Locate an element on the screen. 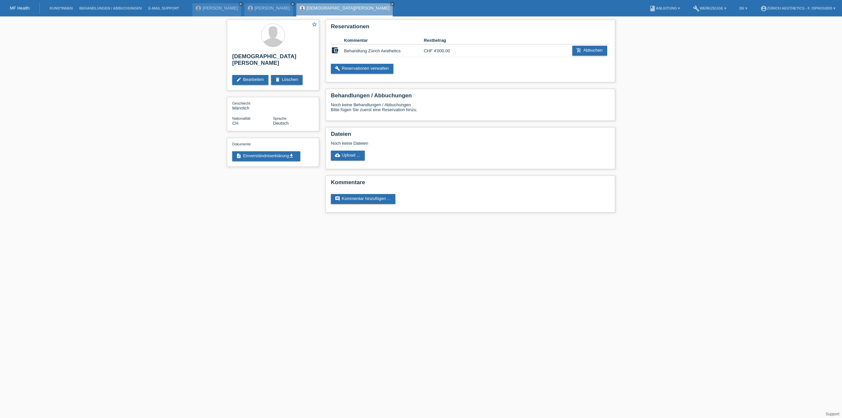  span: Schweiz is located at coordinates (235, 123).